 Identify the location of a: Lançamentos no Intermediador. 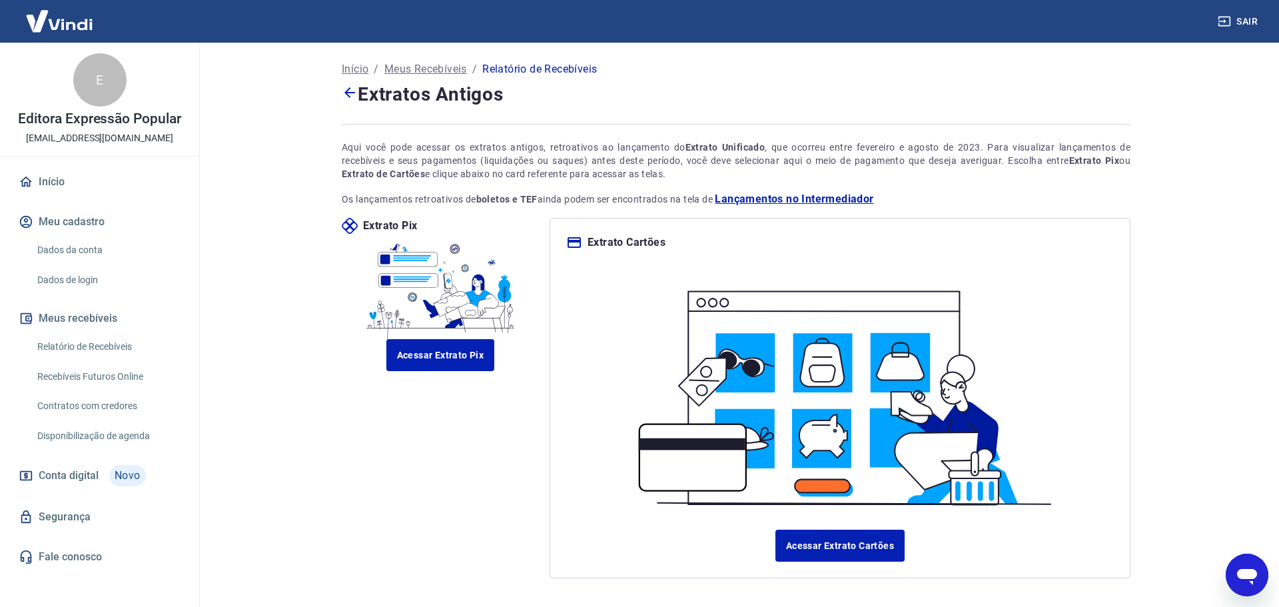
(794, 199).